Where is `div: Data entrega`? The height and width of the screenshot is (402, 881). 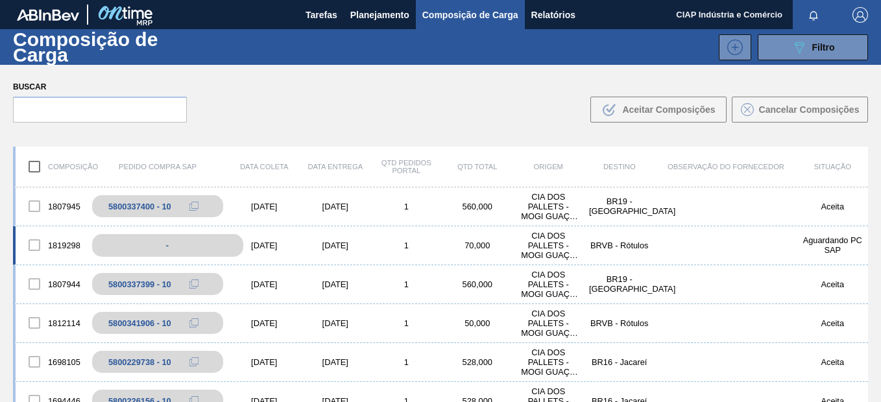
div: Data entrega is located at coordinates (335, 167).